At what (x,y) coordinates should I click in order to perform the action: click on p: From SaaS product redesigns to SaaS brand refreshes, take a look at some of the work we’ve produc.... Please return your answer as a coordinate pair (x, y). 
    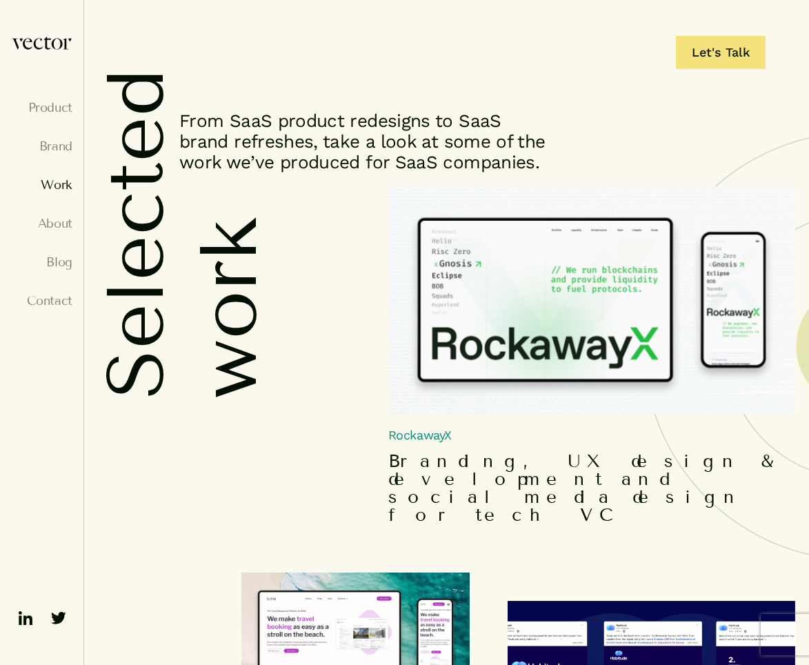
    Looking at the image, I should click on (366, 141).